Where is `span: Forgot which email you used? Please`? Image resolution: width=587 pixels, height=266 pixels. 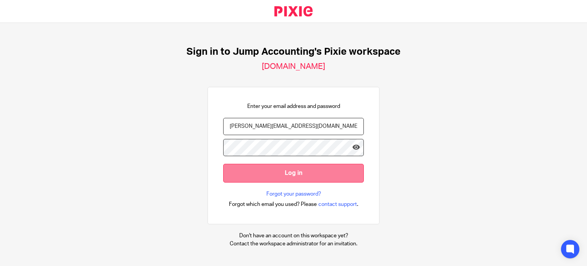 span: Forgot which email you used? Please is located at coordinates (273, 204).